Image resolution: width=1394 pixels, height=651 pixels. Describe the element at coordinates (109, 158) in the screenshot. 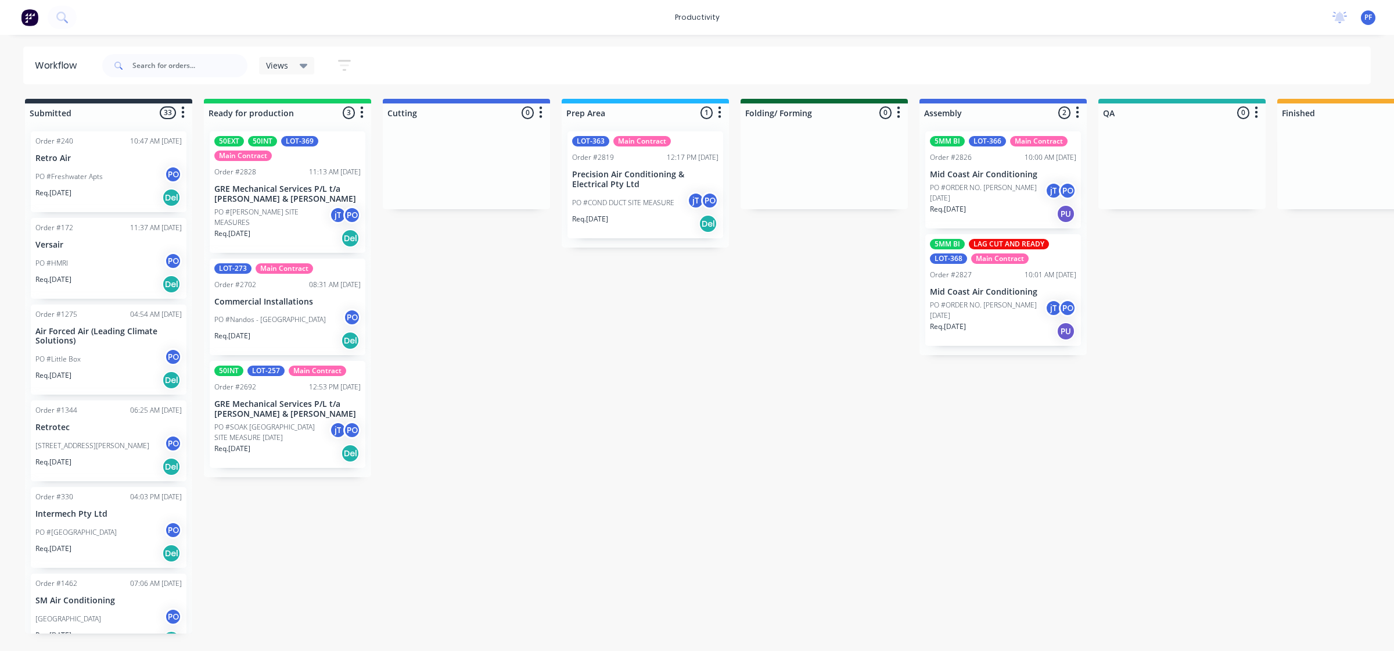

I see `p: Retro Air` at that location.